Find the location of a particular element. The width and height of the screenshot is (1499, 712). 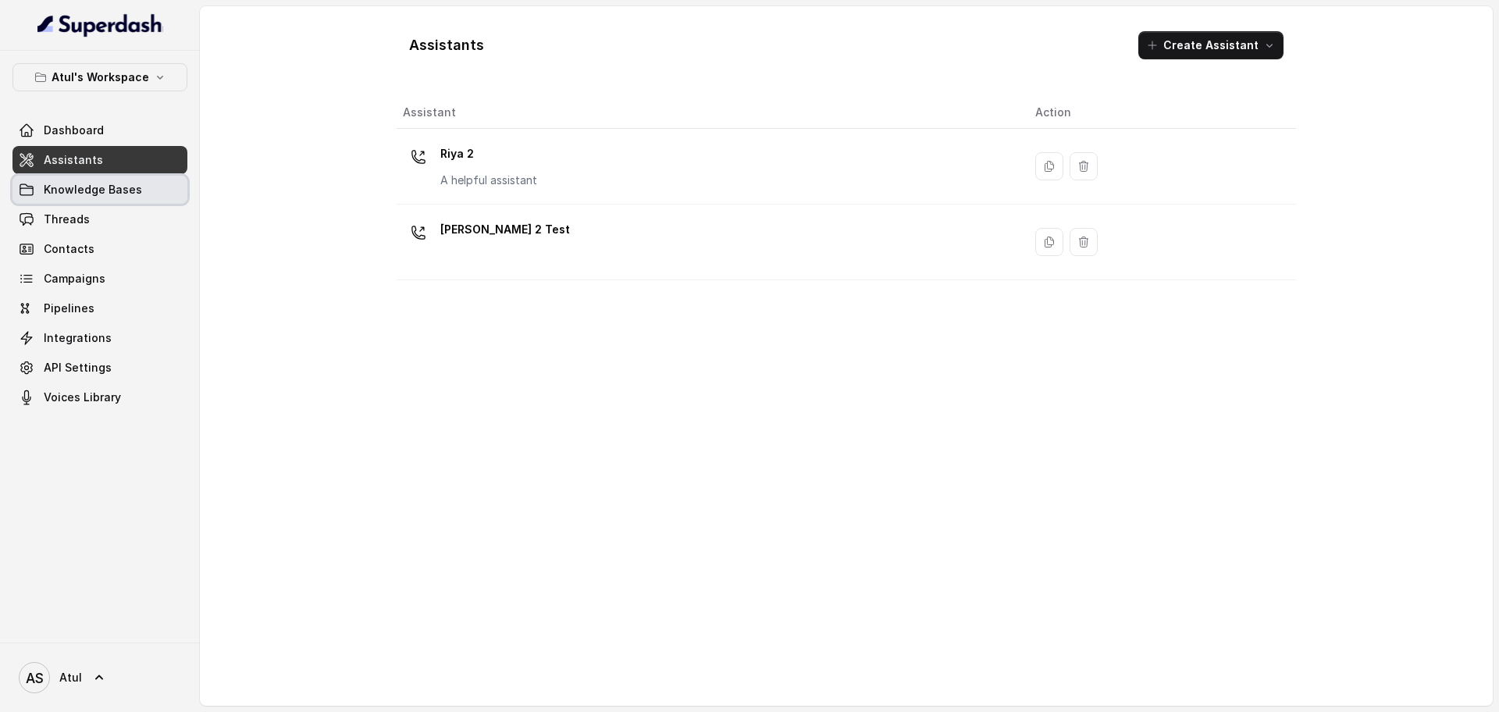

h1: Assistants is located at coordinates (446, 45).